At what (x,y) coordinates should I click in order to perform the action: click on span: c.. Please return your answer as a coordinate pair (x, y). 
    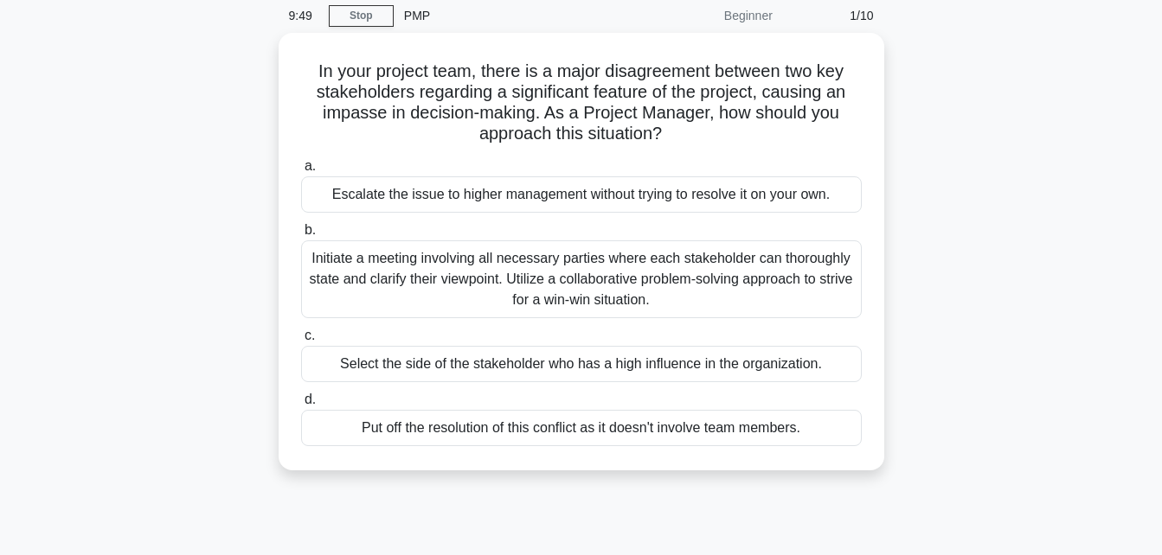
    Looking at the image, I should click on (310, 335).